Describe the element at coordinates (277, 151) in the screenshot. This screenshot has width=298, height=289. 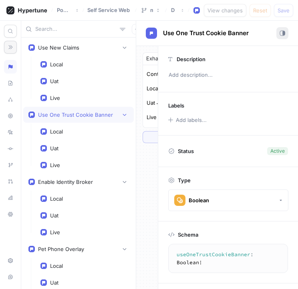
I see `div: Active` at that location.